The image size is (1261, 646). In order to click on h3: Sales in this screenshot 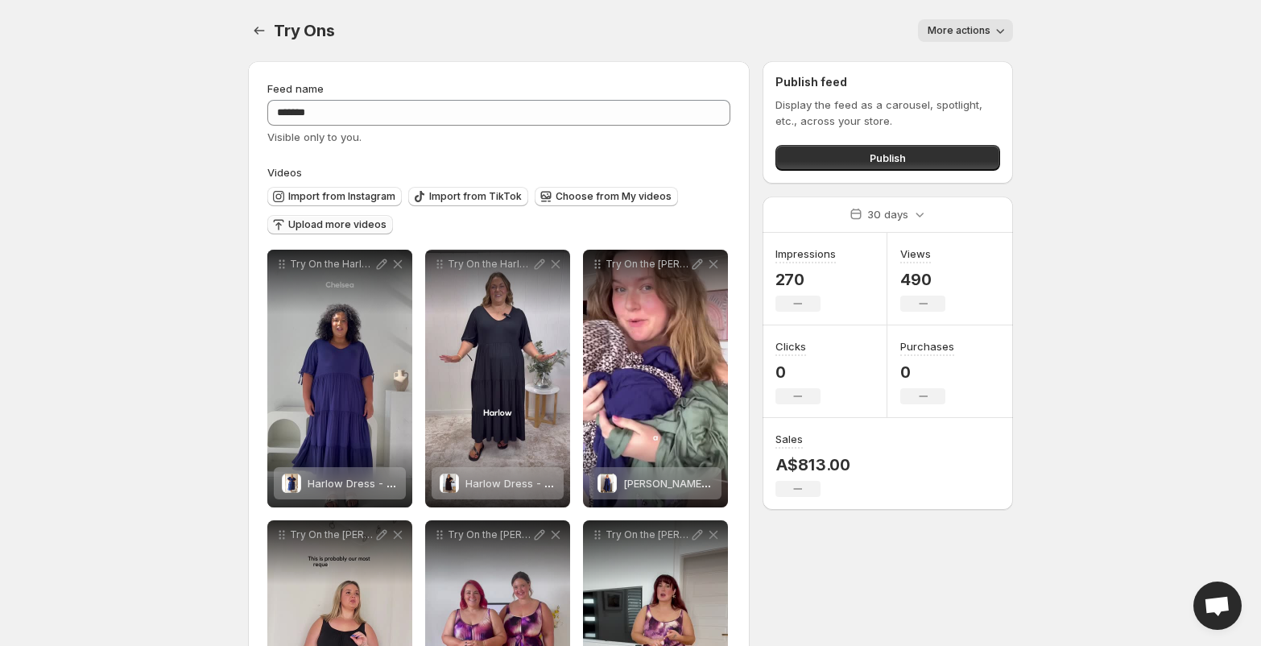, I will do `click(789, 439)`.